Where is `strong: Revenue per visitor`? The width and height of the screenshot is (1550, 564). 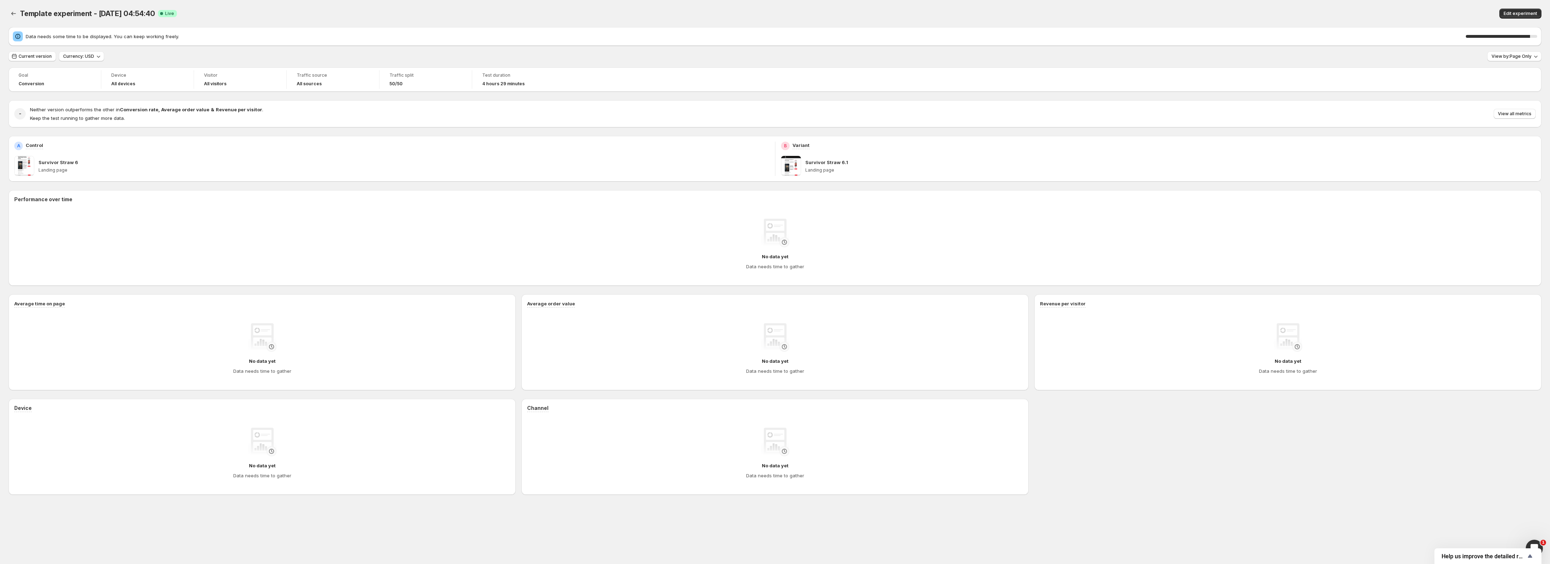 strong: Revenue per visitor is located at coordinates (239, 109).